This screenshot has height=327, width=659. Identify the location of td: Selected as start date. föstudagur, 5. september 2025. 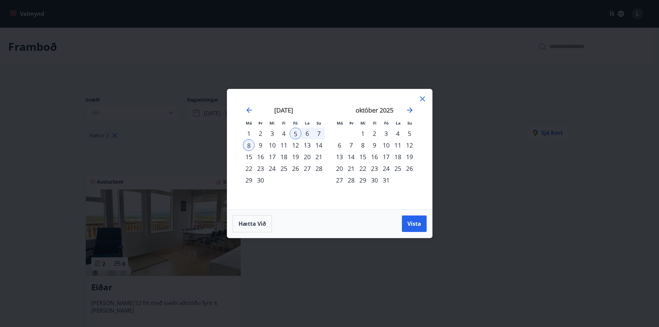
(296, 134).